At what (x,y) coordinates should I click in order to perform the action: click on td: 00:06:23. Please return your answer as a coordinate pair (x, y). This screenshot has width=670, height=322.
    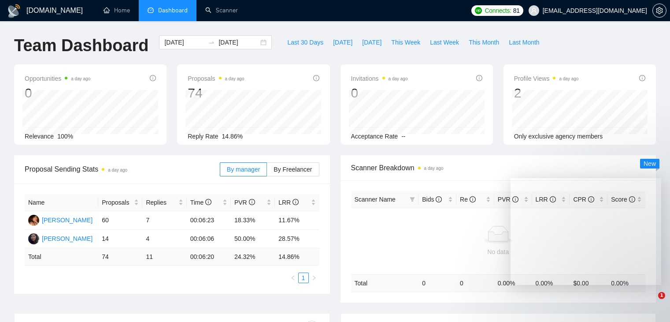
    Looking at the image, I should click on (209, 220).